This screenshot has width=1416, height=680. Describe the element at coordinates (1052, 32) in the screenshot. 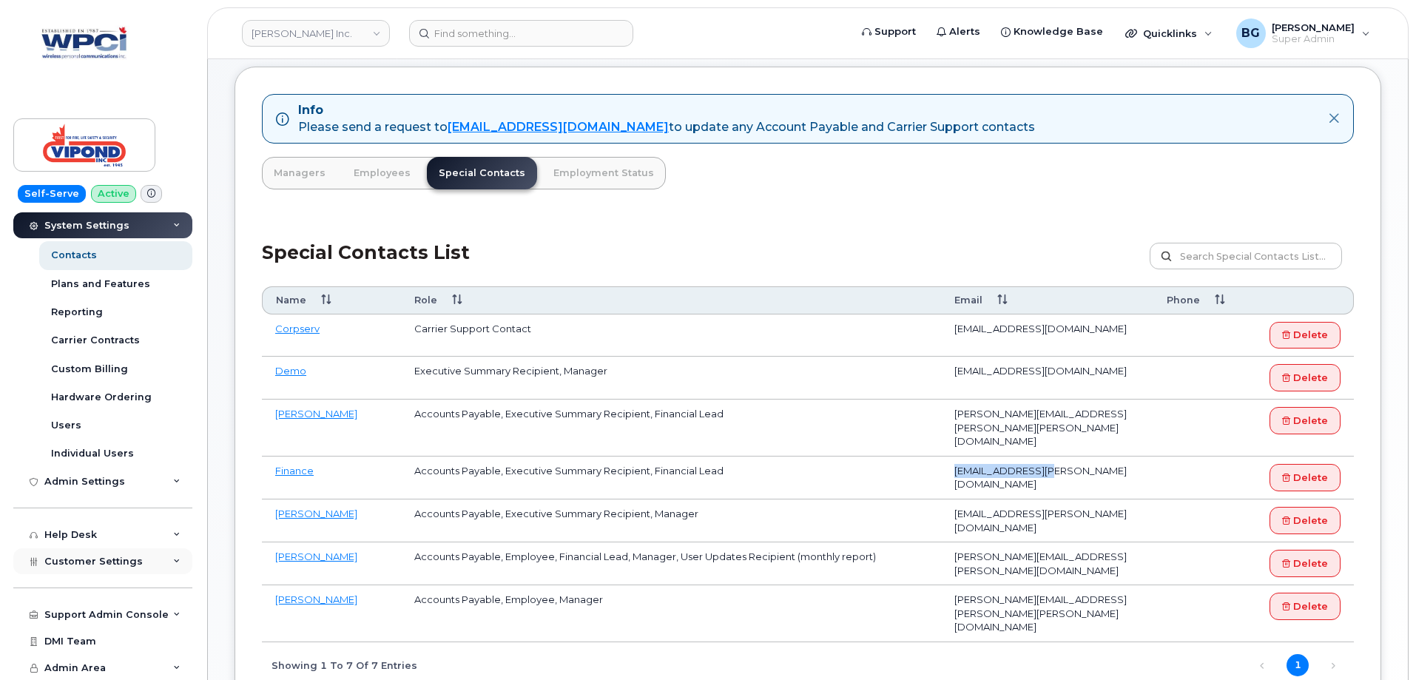

I see `a: Knowledge Base` at that location.